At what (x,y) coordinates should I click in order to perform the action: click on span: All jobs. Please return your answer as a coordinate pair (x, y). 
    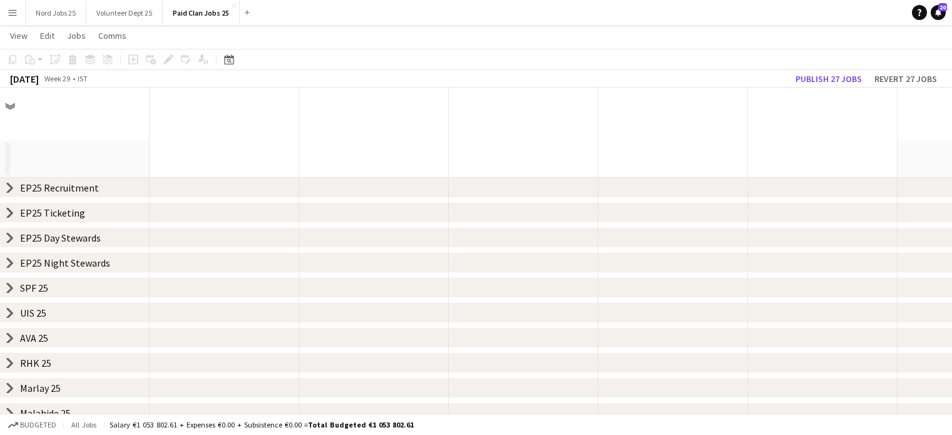
    Looking at the image, I should click on (84, 424).